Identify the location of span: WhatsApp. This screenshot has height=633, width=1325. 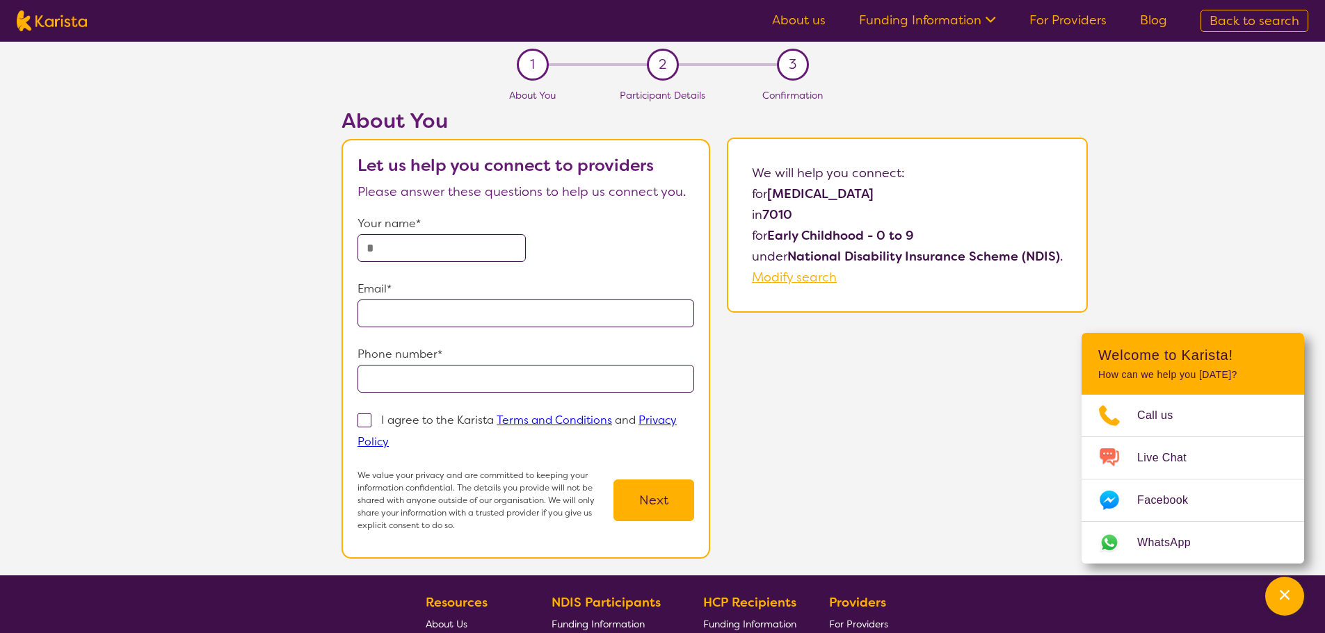
(1172, 543).